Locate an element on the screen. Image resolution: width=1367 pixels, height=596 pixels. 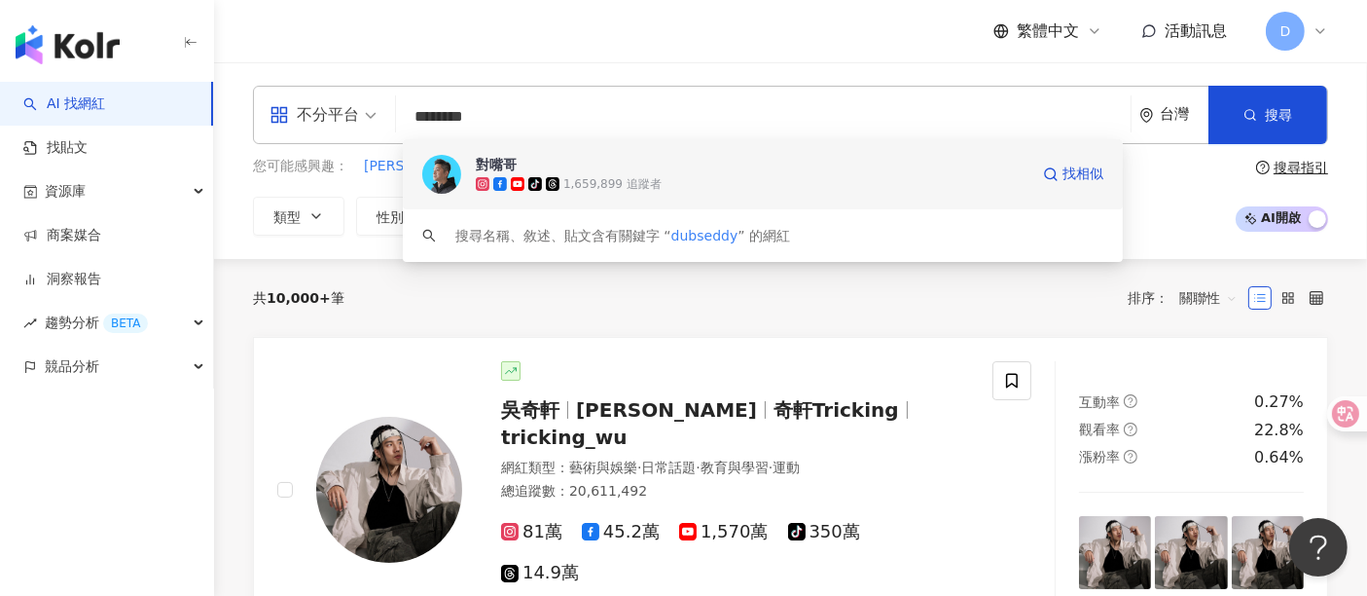
span: environment is located at coordinates (1146, 115).